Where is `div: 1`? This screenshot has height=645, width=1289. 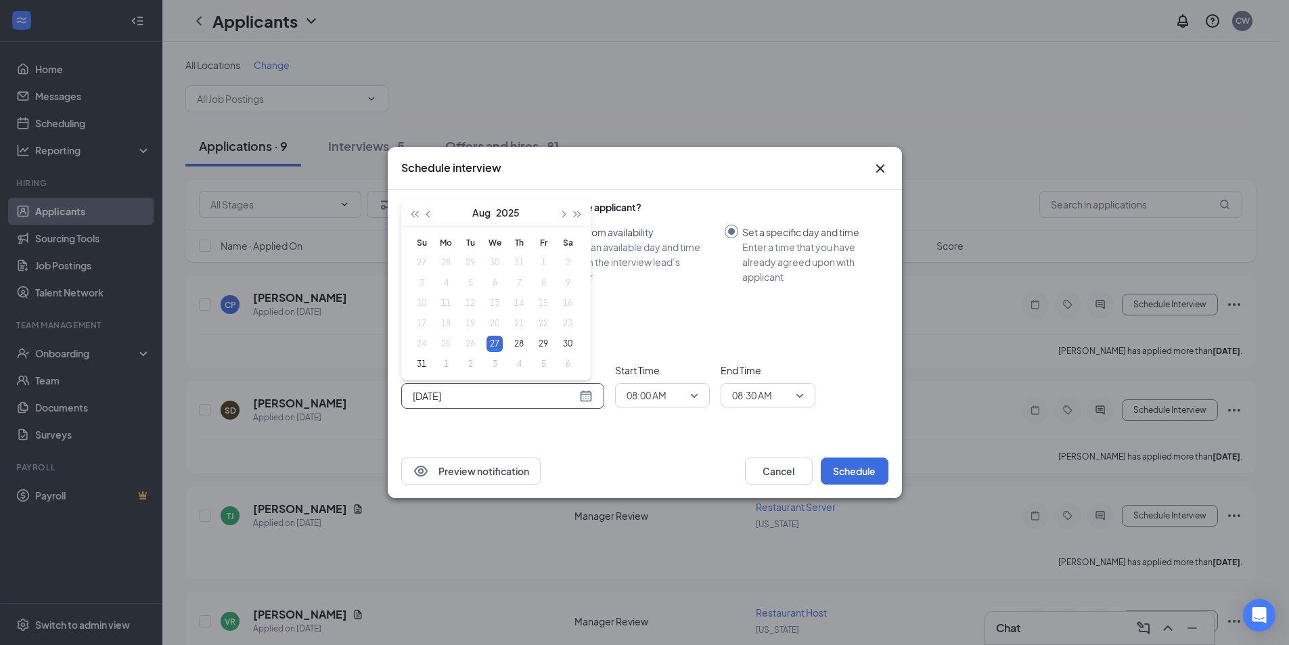
div: 1 is located at coordinates (446, 364).